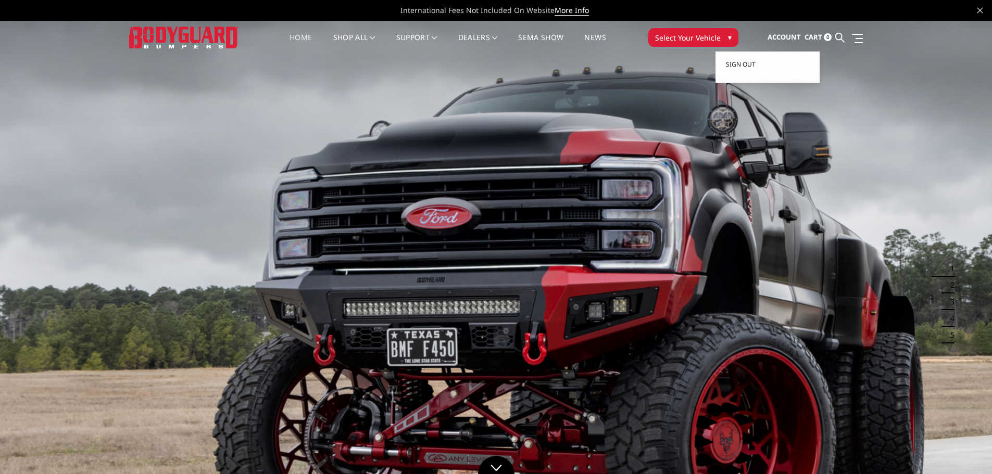  I want to click on a: More Info, so click(571, 10).